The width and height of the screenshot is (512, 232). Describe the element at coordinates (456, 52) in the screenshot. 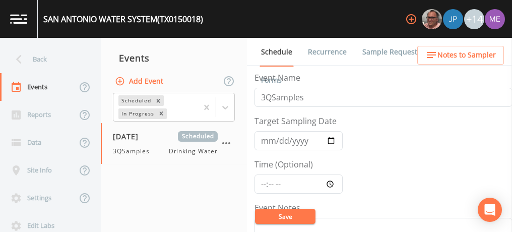

I see `a: COC Details` at that location.